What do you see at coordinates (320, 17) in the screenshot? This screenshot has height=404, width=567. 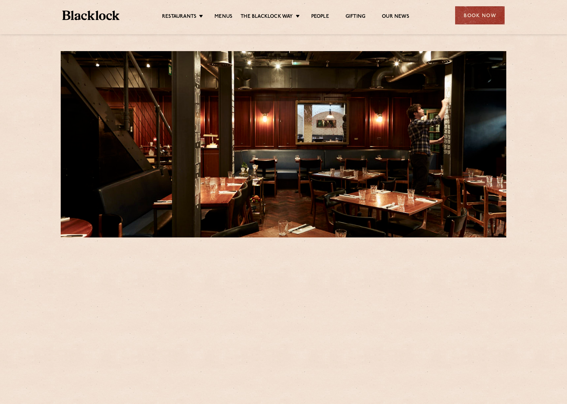 I see `a: People` at bounding box center [320, 17].